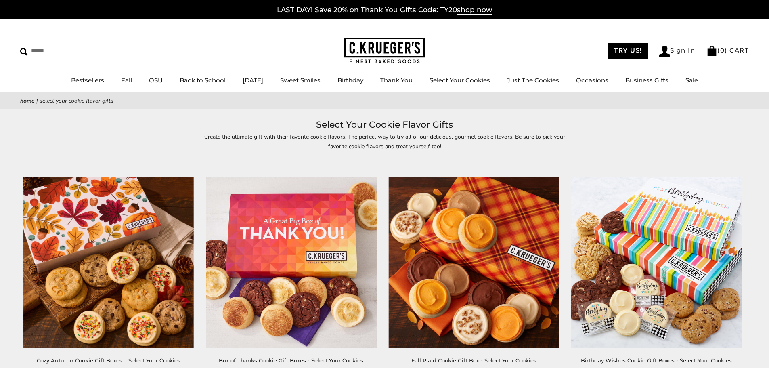  I want to click on span: 0, so click(722, 50).